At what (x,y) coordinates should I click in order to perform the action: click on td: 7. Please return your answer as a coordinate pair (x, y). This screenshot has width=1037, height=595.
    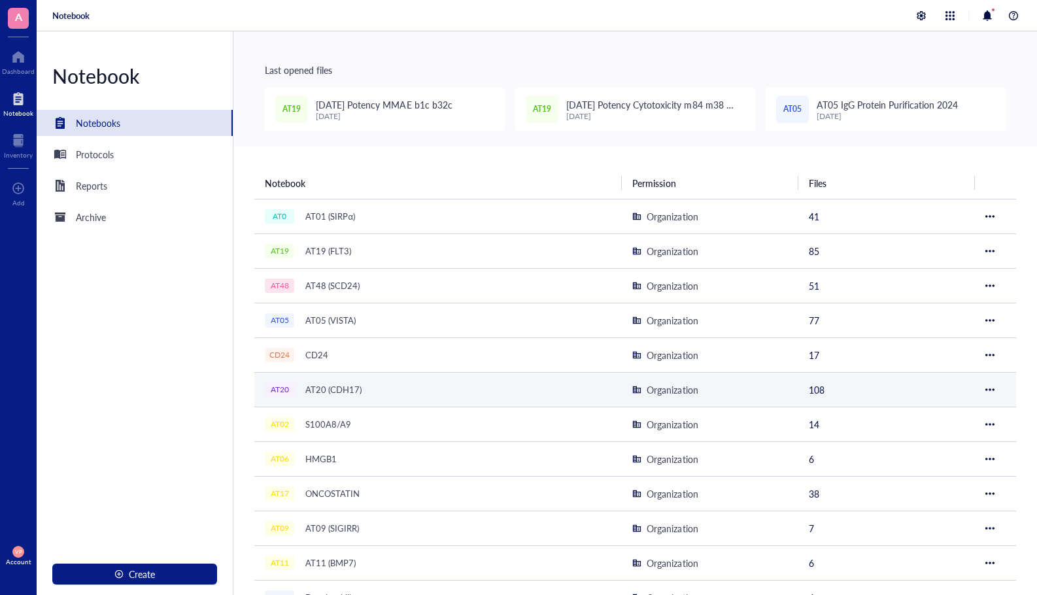
    Looking at the image, I should click on (886, 528).